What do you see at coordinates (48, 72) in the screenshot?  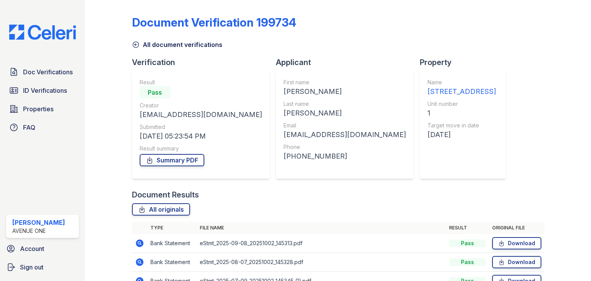 I see `span: Doc Verifications` at bounding box center [48, 72].